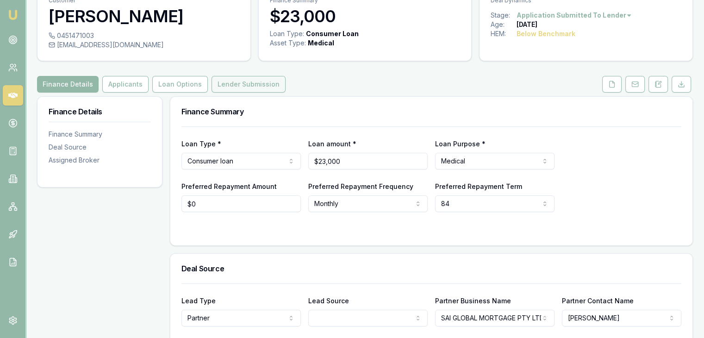 This screenshot has height=338, width=704. What do you see at coordinates (100, 112) in the screenshot?
I see `h3: Finance Details` at bounding box center [100, 112].